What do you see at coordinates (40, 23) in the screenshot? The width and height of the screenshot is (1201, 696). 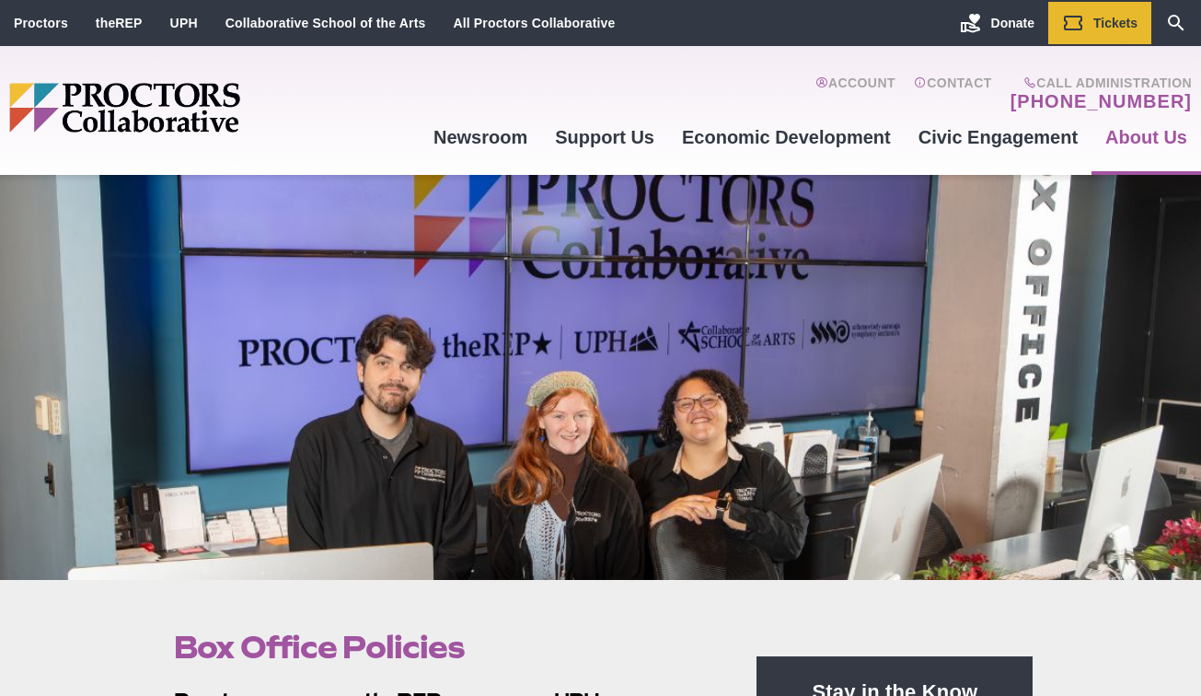 I see `a: Proctors` at bounding box center [40, 23].